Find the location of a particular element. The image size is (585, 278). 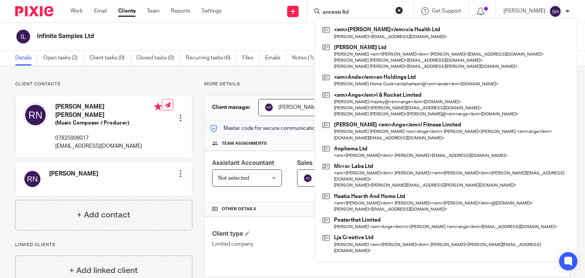

img: Pixie is located at coordinates (34, 11).